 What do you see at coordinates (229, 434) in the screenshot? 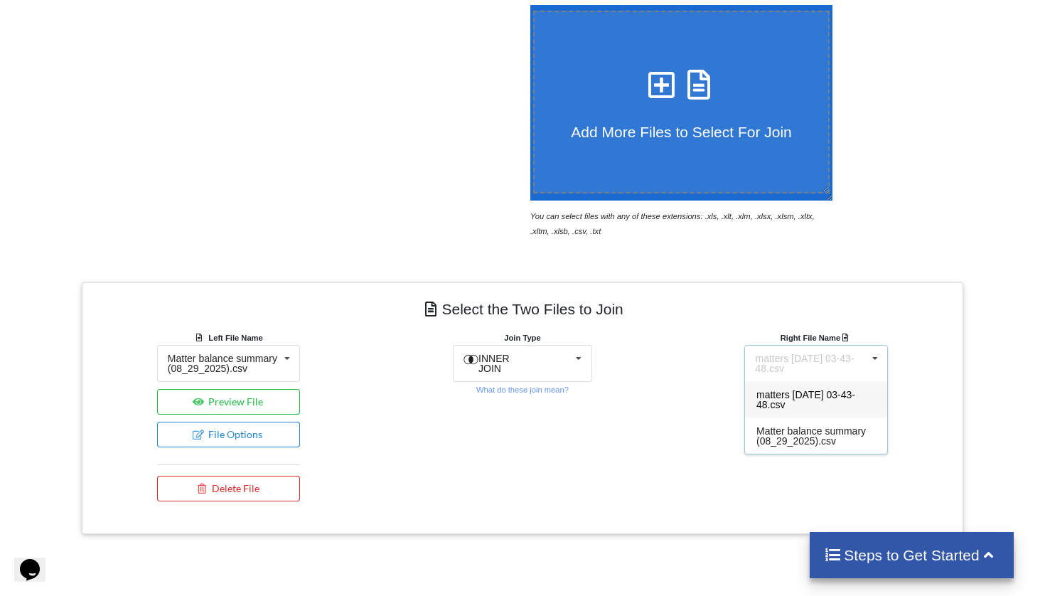
I see `button: File Options` at bounding box center [229, 434].